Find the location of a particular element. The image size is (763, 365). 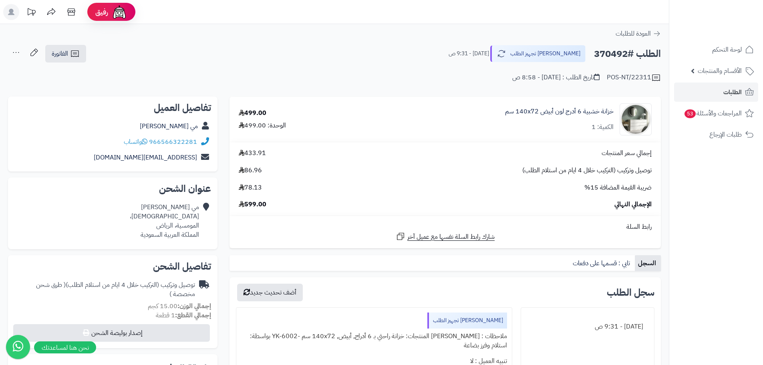

strong: إجمالي الوزن: is located at coordinates (194, 306).